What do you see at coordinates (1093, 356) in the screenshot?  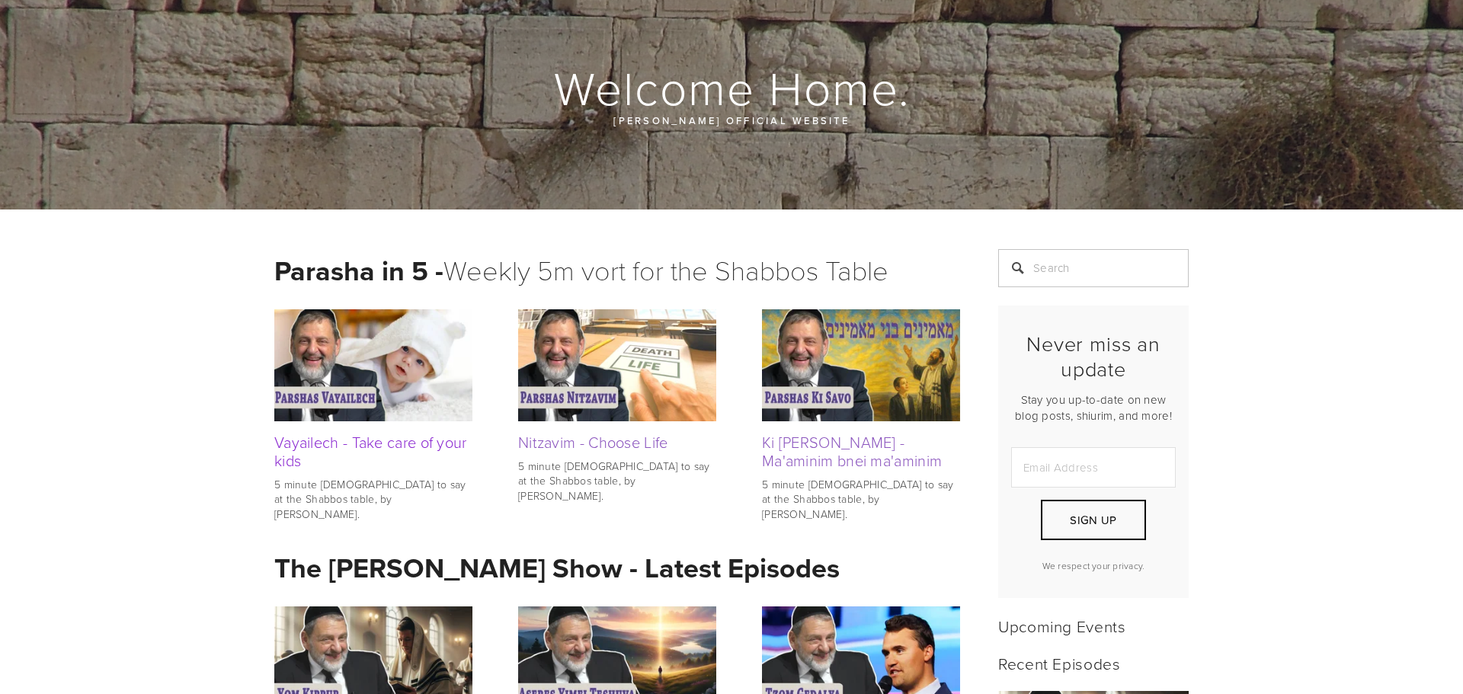 I see `h2: Never miss an update` at bounding box center [1093, 356].